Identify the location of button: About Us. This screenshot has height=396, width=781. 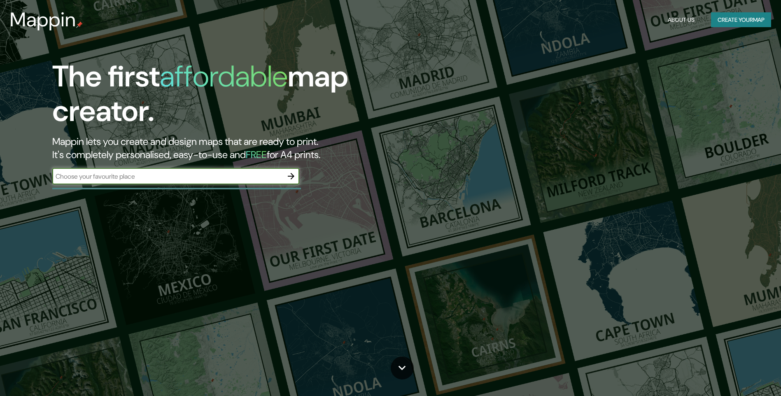
(681, 20).